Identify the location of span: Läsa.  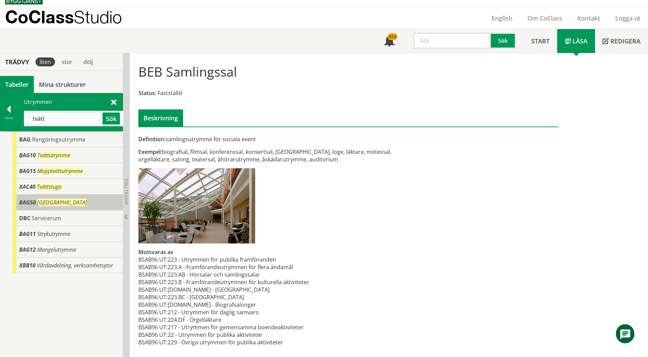
(580, 41).